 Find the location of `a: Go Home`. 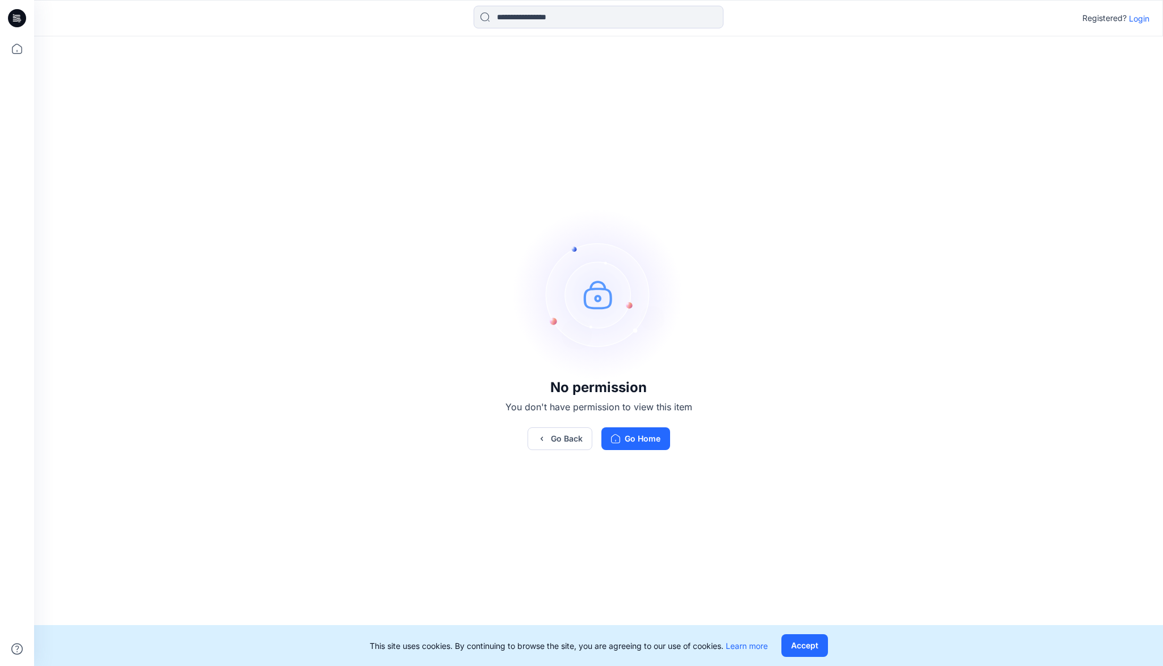

a: Go Home is located at coordinates (636, 439).